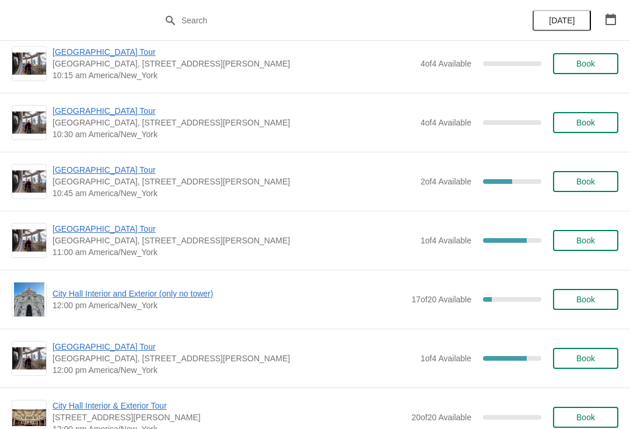  I want to click on span: City Hall Interior & Exterior Tour, so click(229, 405).